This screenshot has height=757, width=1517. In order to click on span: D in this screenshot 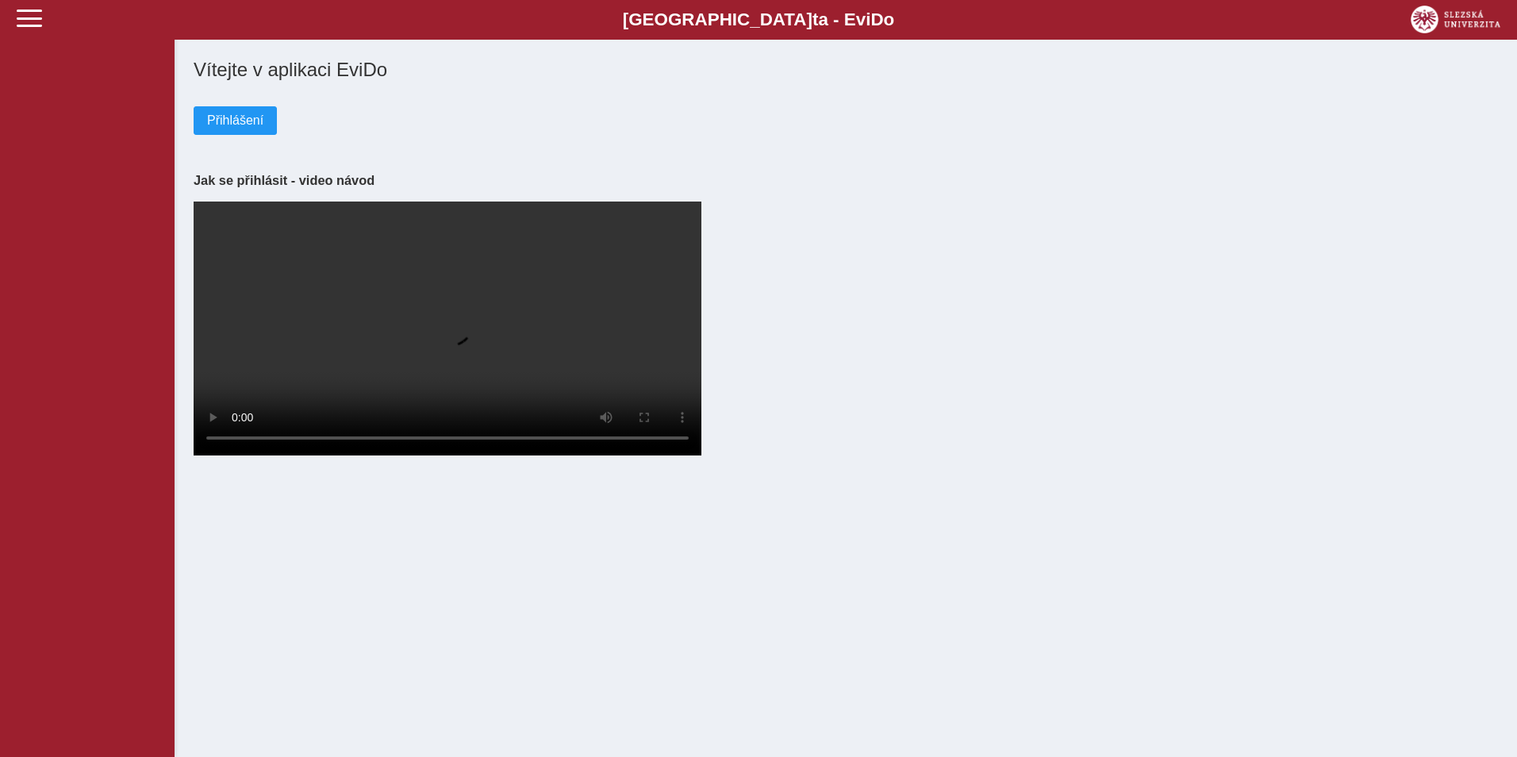, I will do `click(877, 19)`.